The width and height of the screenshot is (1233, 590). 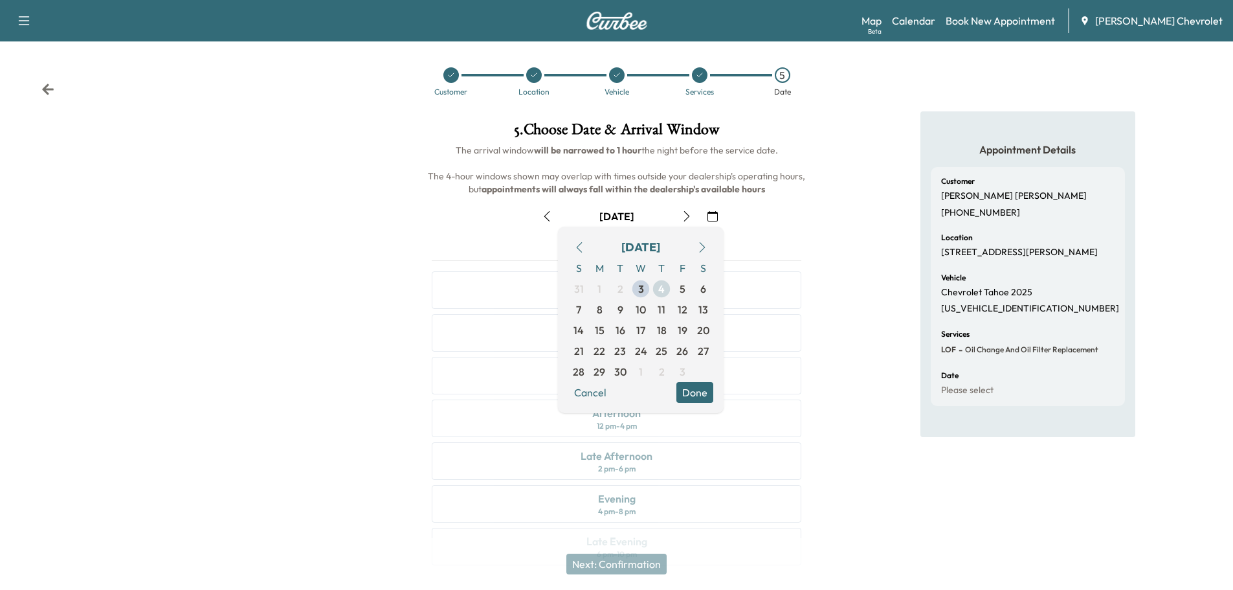 What do you see at coordinates (682, 289) in the screenshot?
I see `span: 5` at bounding box center [682, 289].